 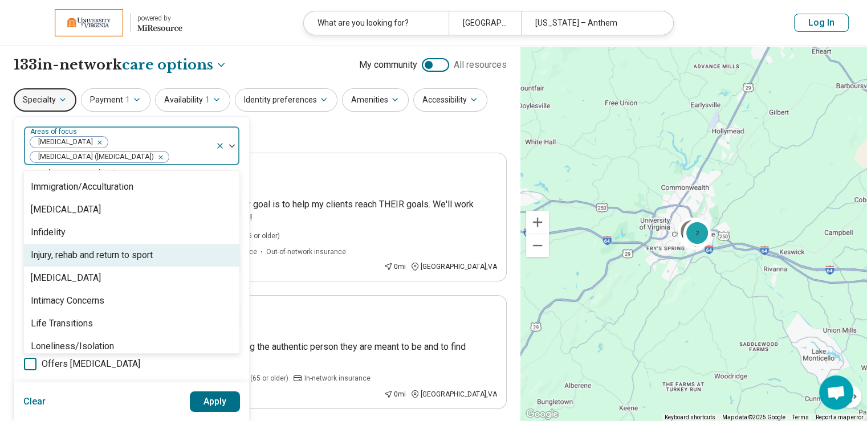 I want to click on button: Zoom in, so click(x=538, y=222).